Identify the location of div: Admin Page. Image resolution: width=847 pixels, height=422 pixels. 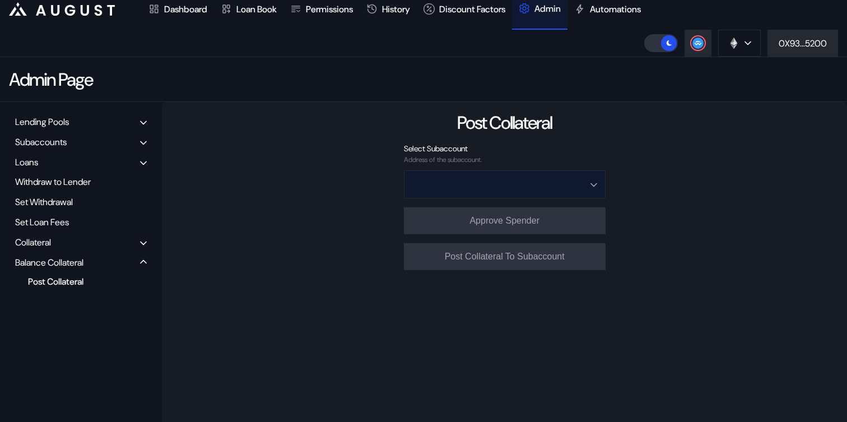
(50, 80).